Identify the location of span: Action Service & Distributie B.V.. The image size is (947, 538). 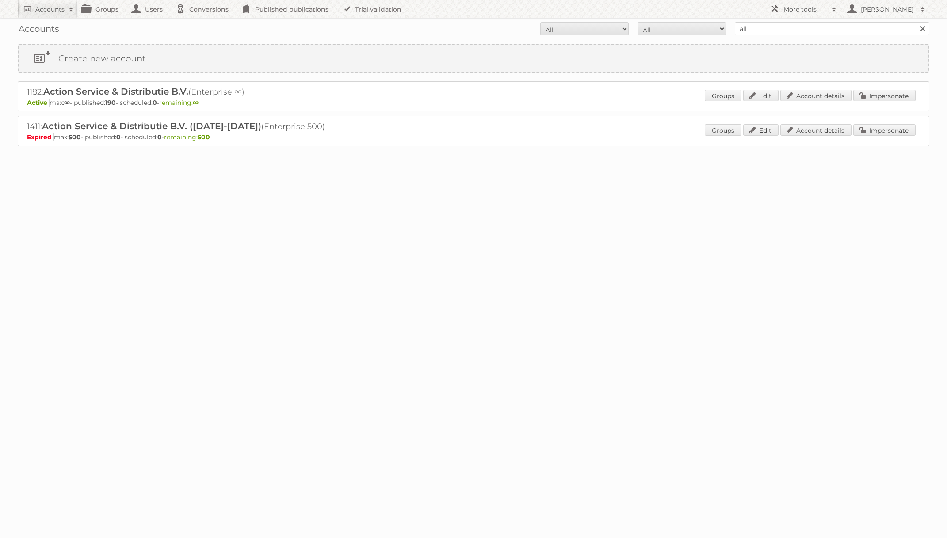
(116, 92).